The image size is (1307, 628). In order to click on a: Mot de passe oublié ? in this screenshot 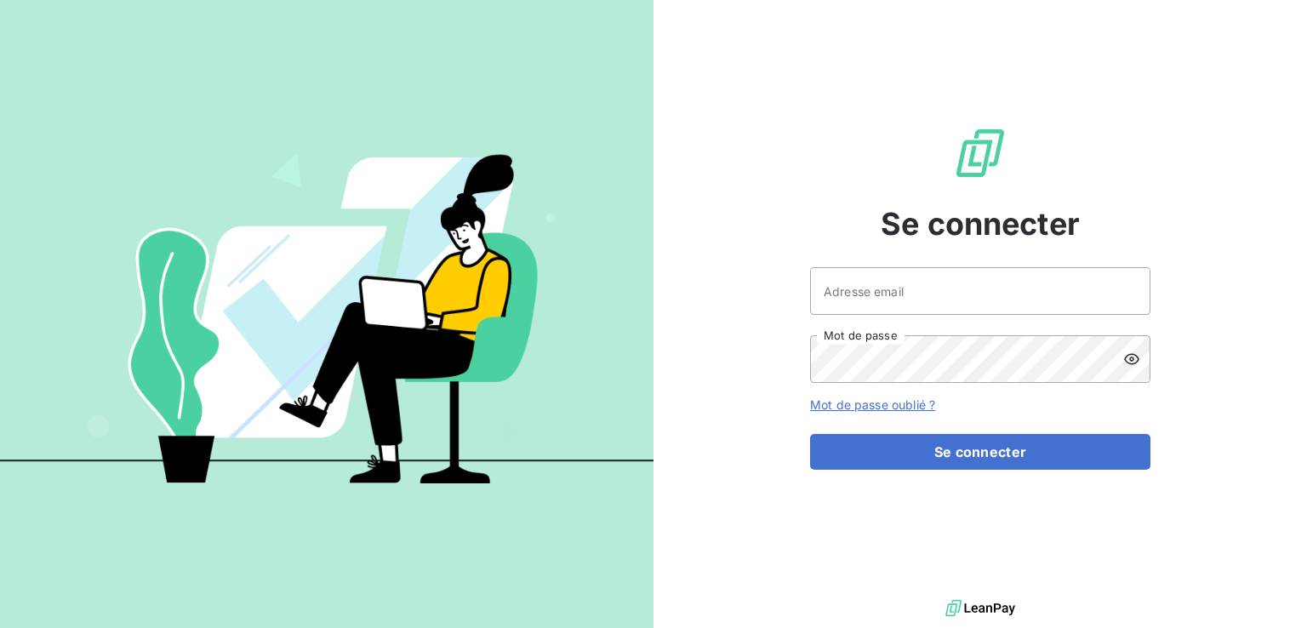, I will do `click(872, 404)`.